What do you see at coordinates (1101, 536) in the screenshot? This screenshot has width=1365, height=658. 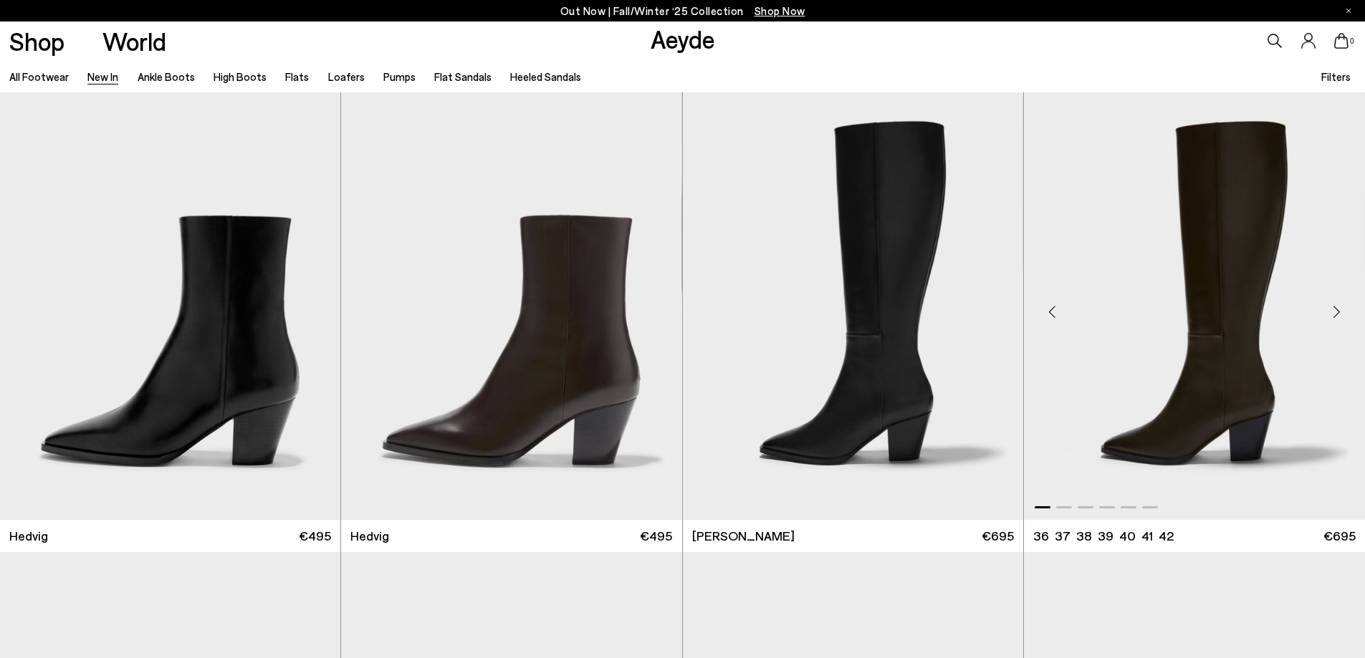 I see `ul: variant` at bounding box center [1101, 536].